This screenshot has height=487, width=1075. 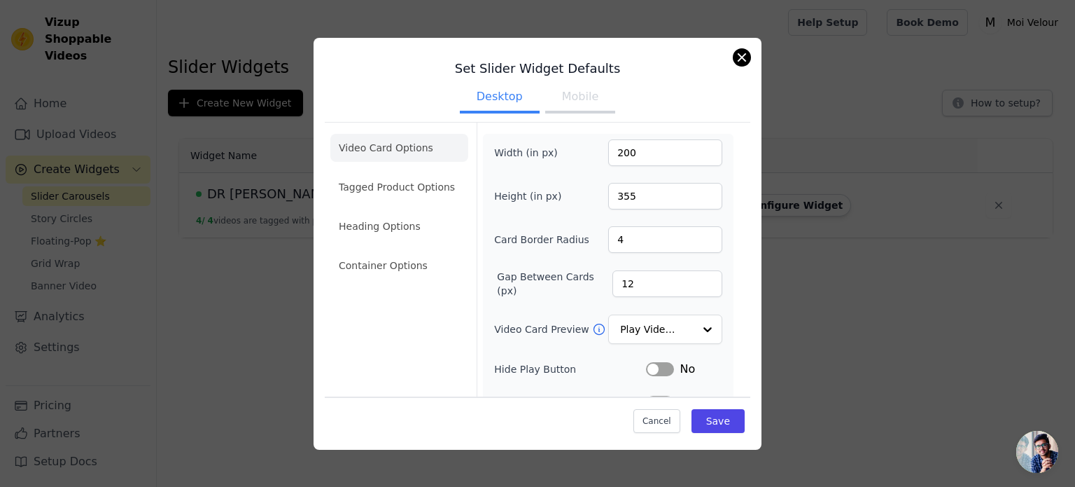 What do you see at coordinates (570, 369) in the screenshot?
I see `label: Hide Play Button` at bounding box center [570, 369].